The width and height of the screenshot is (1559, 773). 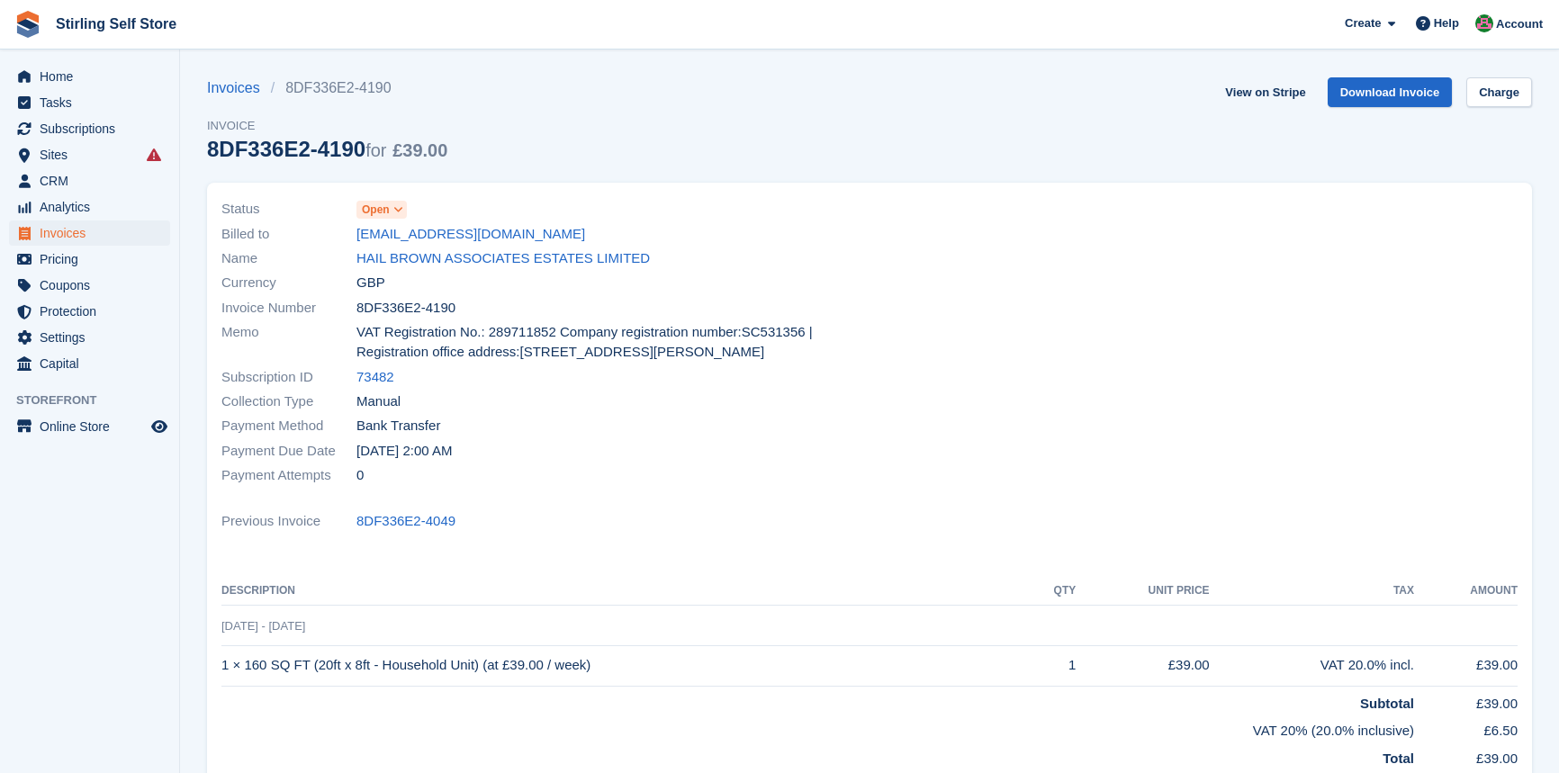 What do you see at coordinates (1465, 727) in the screenshot?
I see `td: £6.50` at bounding box center [1465, 727].